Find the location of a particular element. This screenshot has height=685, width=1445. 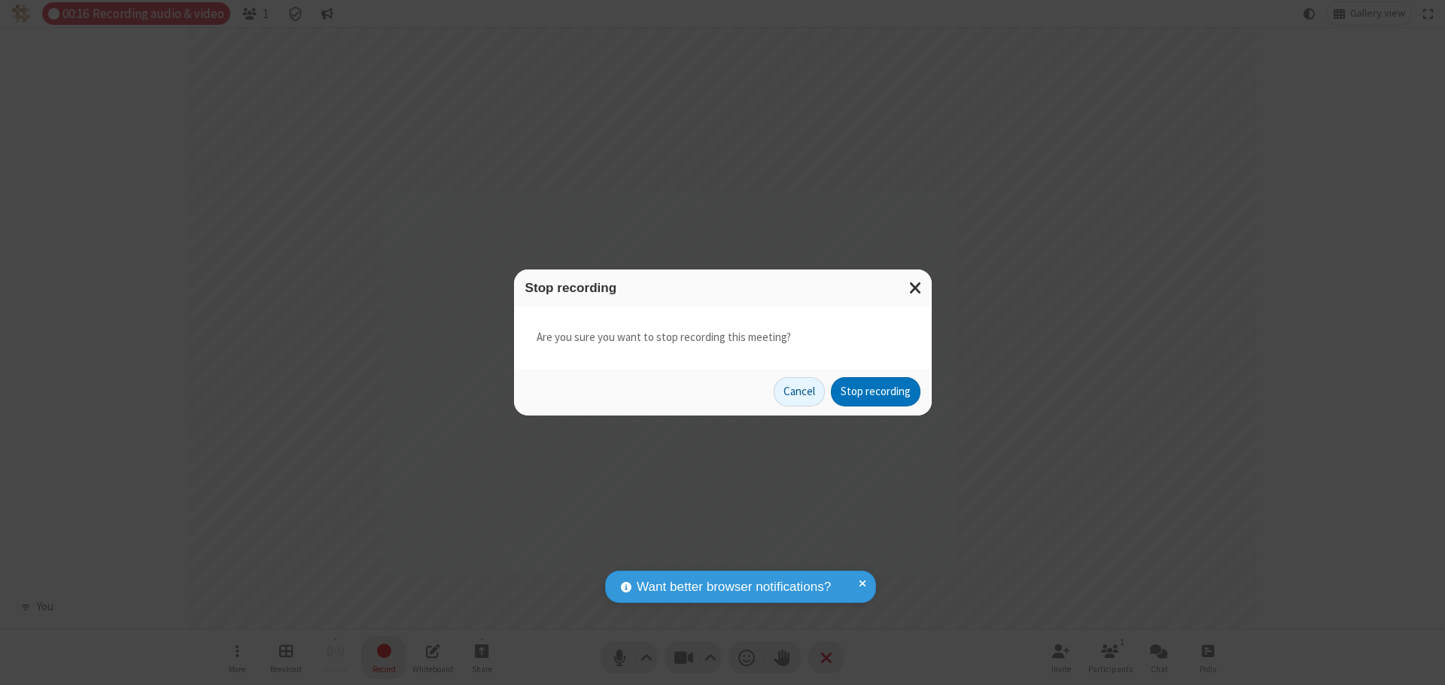

button: Stop recording is located at coordinates (875, 392).